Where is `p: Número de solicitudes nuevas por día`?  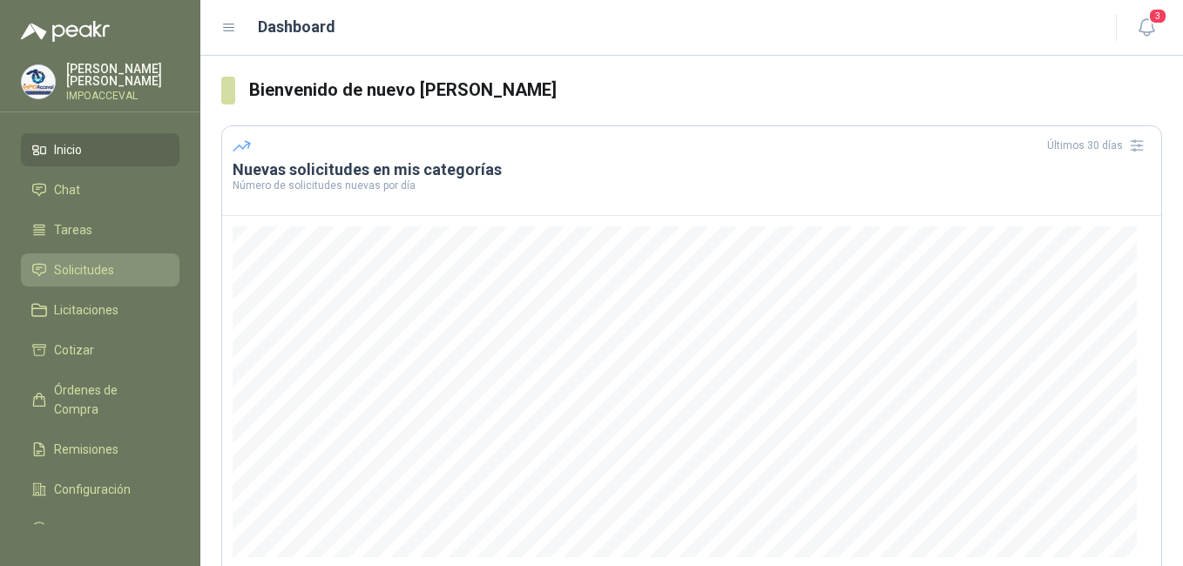
p: Número de solicitudes nuevas por día is located at coordinates (692, 186).